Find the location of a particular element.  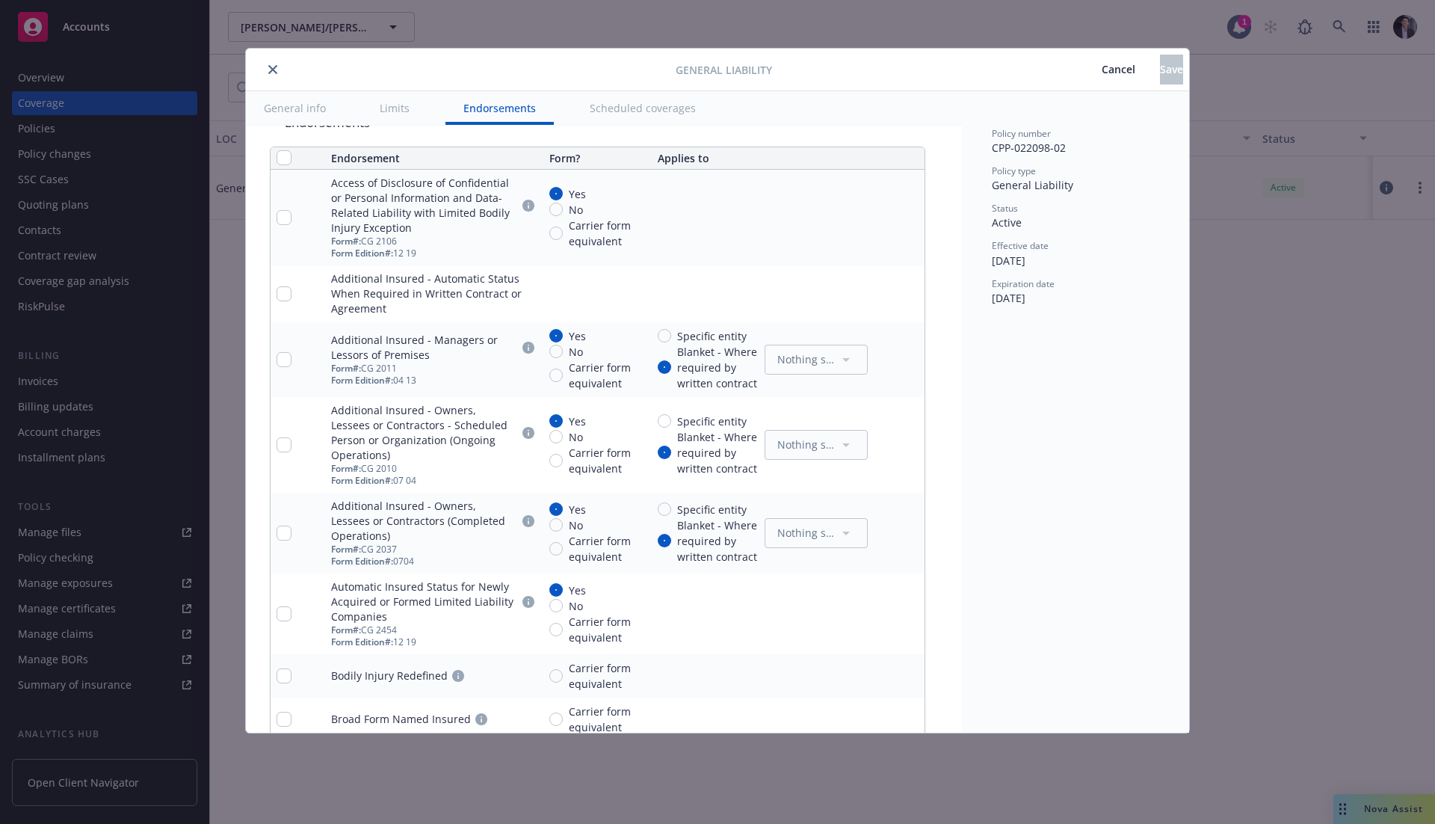

th: Endorsement is located at coordinates (434, 158).